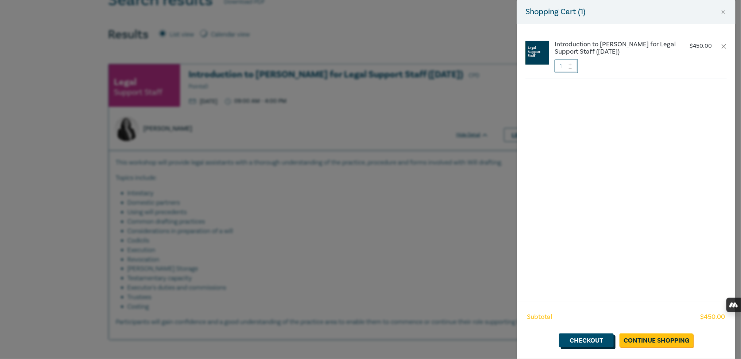 The width and height of the screenshot is (741, 359). What do you see at coordinates (539, 317) in the screenshot?
I see `span: Subtotal` at bounding box center [539, 317].